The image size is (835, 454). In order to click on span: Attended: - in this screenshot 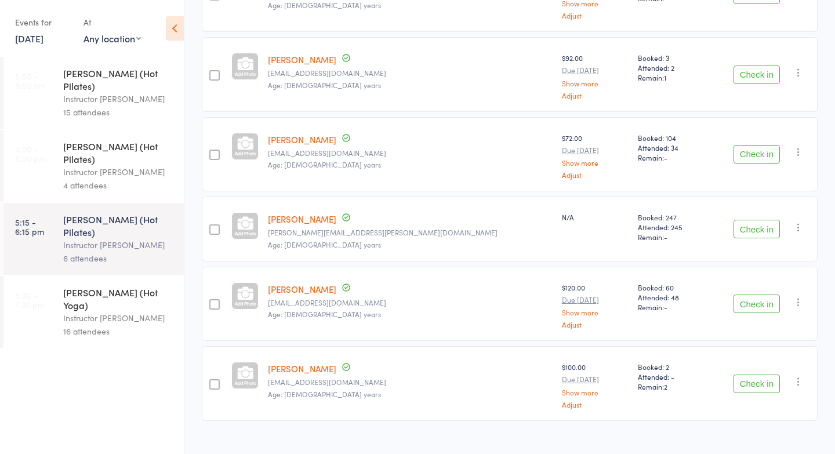, I will do `click(670, 376)`.